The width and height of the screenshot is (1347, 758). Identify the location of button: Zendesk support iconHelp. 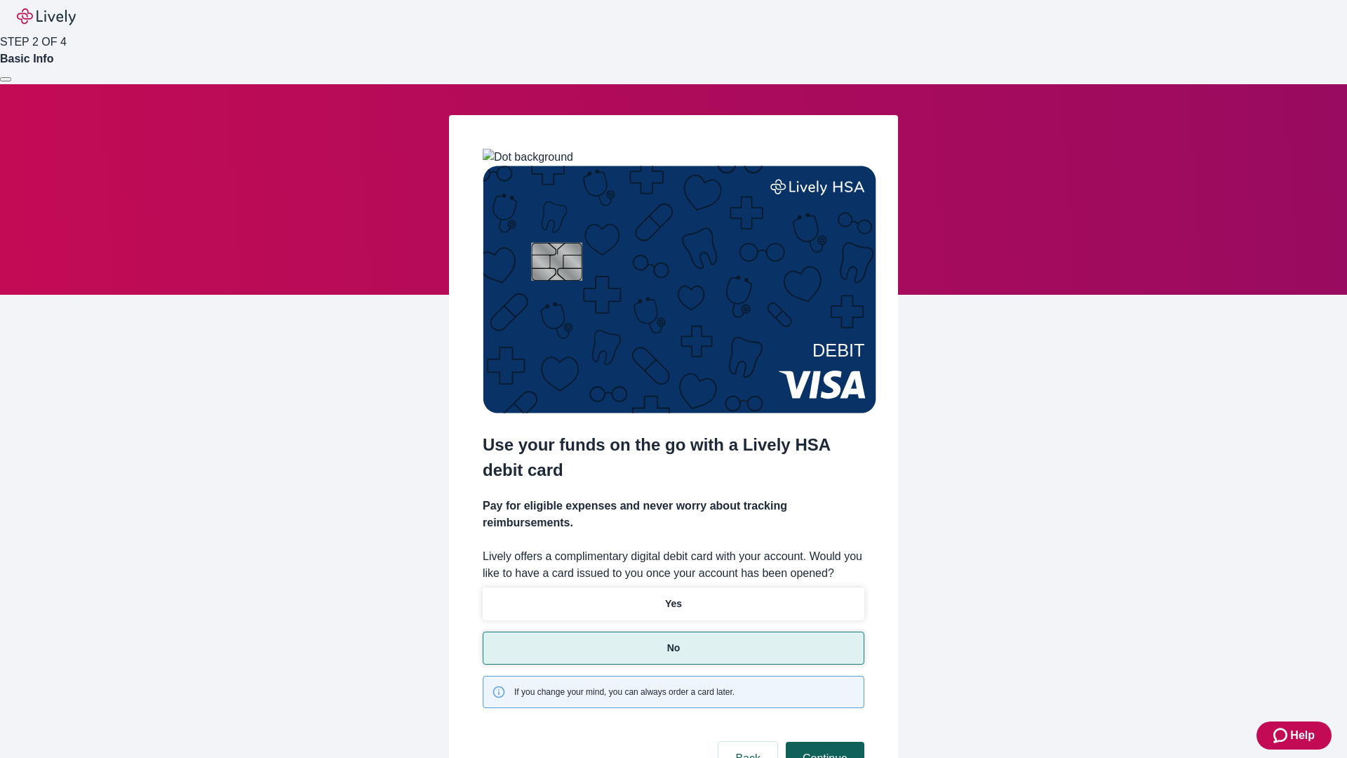
(1293, 735).